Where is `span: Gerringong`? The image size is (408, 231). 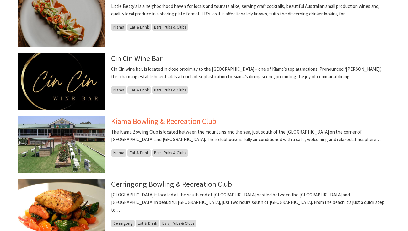
span: Gerringong is located at coordinates (123, 223).